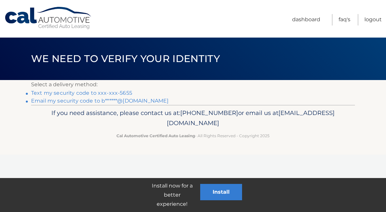  Describe the element at coordinates (193, 85) in the screenshot. I see `p: Select a delivery method:` at that location.